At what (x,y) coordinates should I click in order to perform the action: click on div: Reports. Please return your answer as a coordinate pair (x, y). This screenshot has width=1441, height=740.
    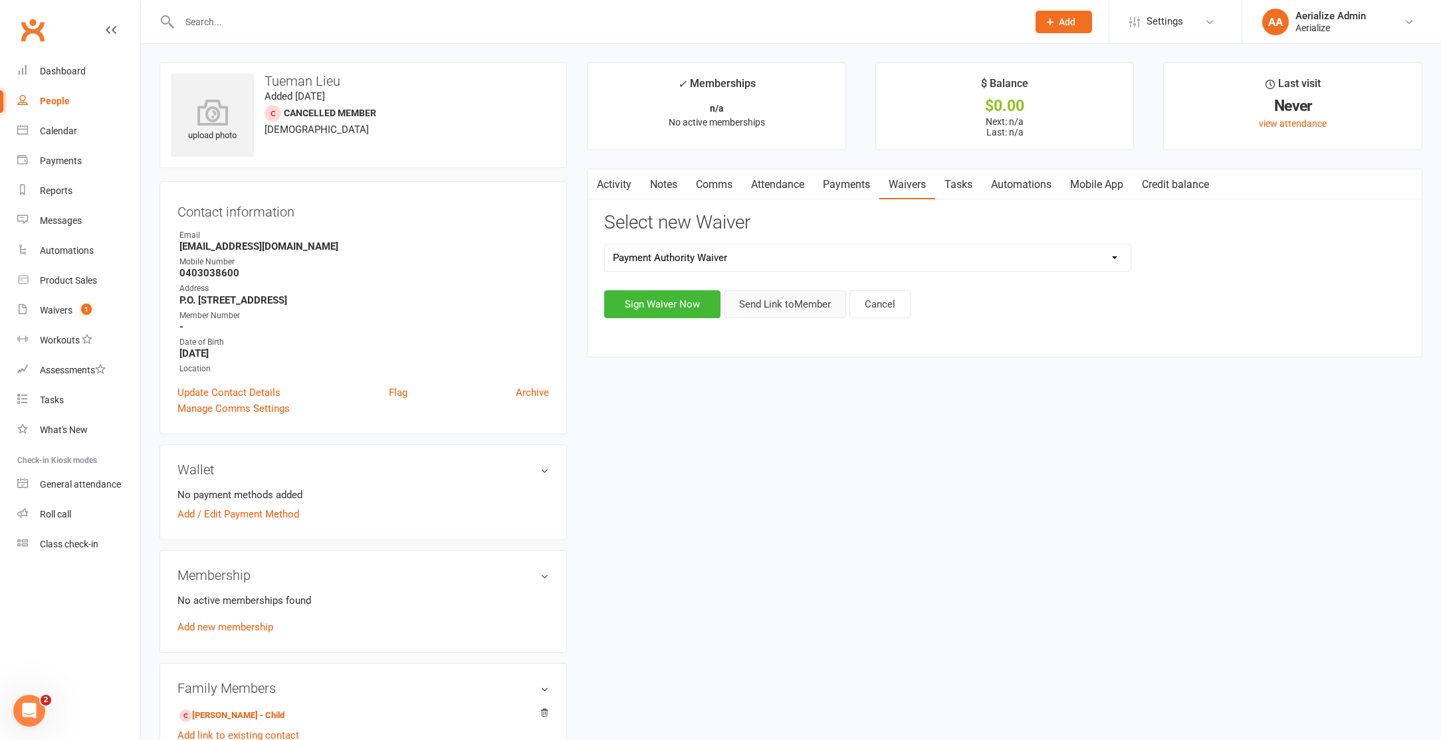
    Looking at the image, I should click on (56, 191).